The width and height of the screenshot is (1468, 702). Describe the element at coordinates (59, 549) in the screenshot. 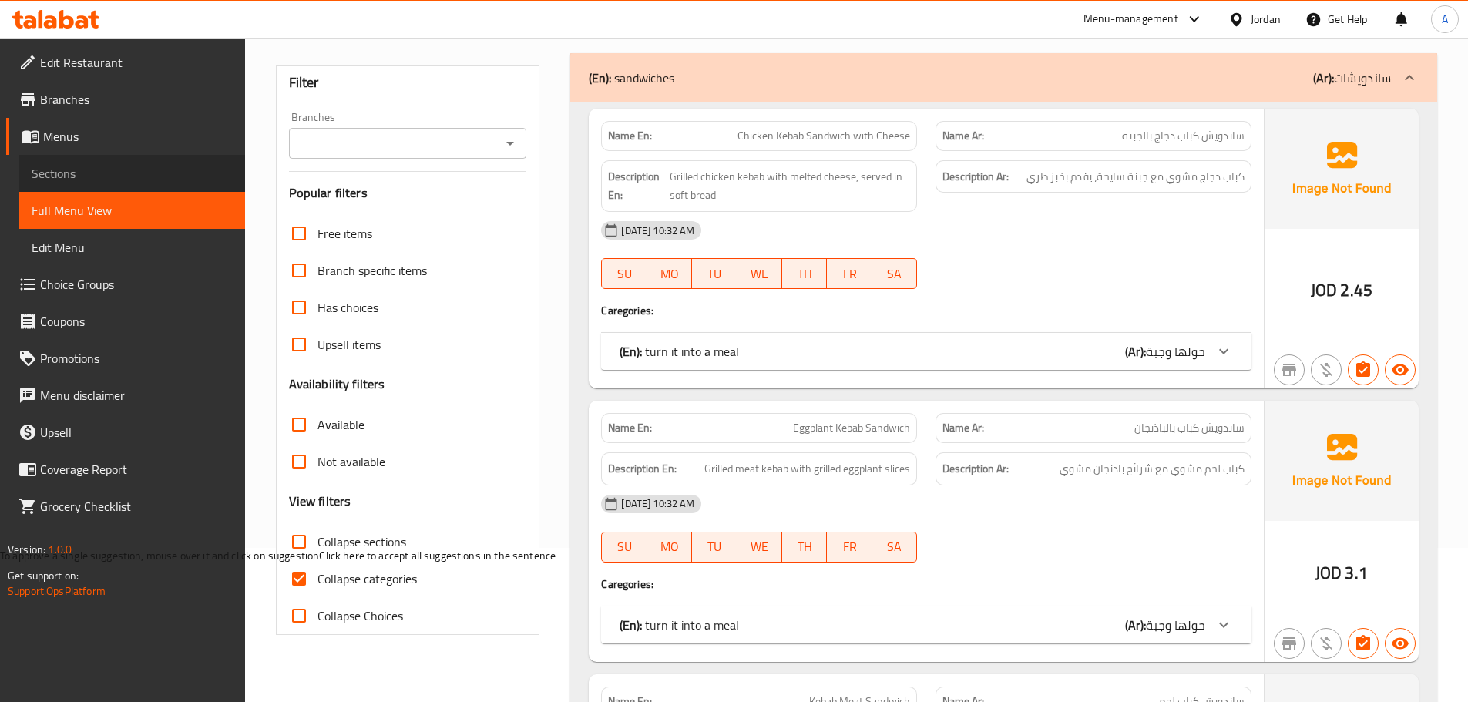

I see `span: 1.0.0` at that location.